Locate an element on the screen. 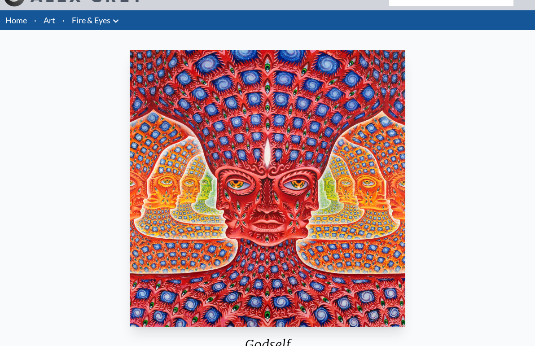 The image size is (535, 346). a: Fire & Eyes is located at coordinates (91, 20).